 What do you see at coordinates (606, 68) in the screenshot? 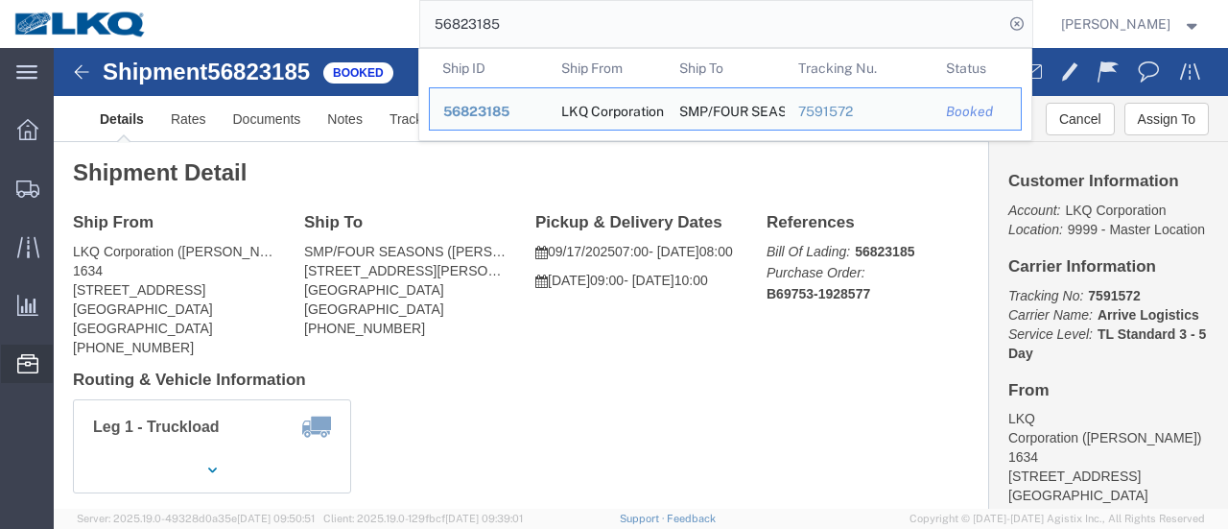
I see `th: Ship From` at bounding box center [606, 68].